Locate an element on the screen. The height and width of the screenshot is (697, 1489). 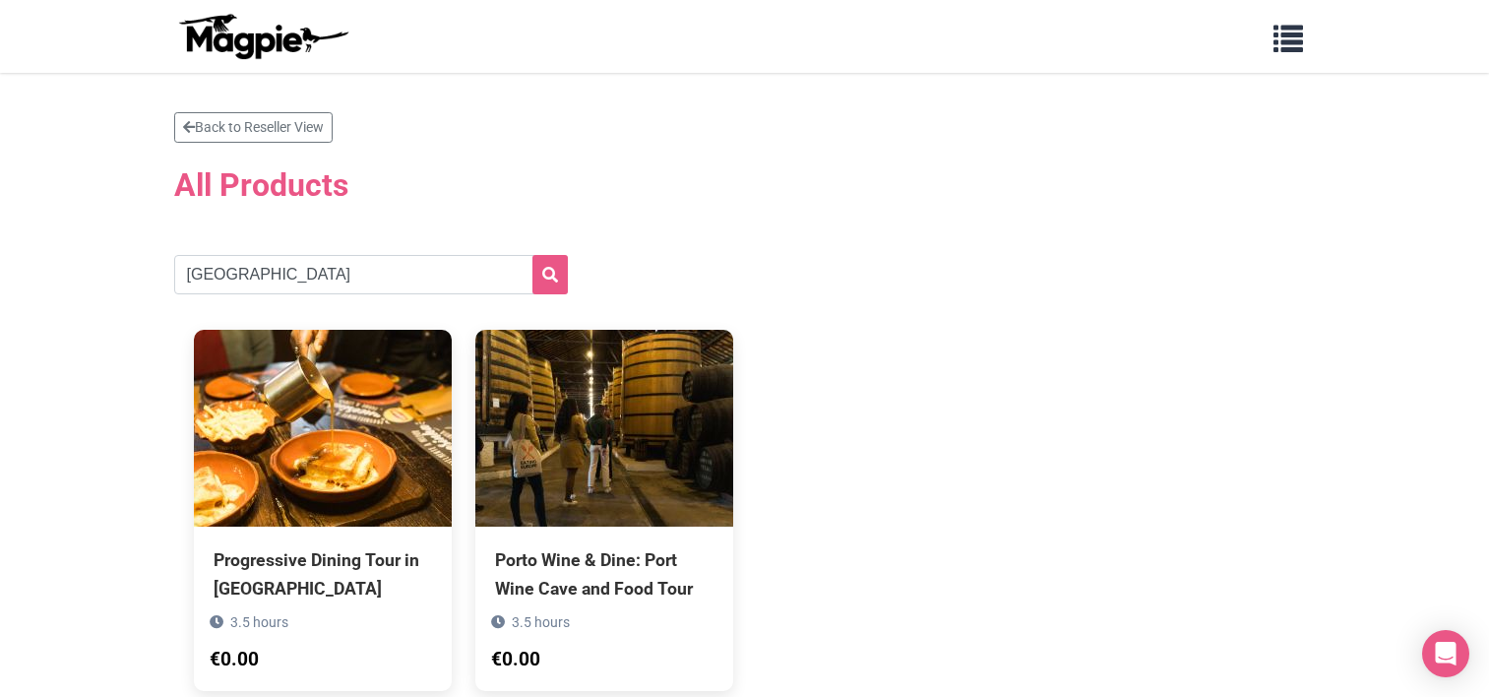
input: Search products... is located at coordinates (371, 275).